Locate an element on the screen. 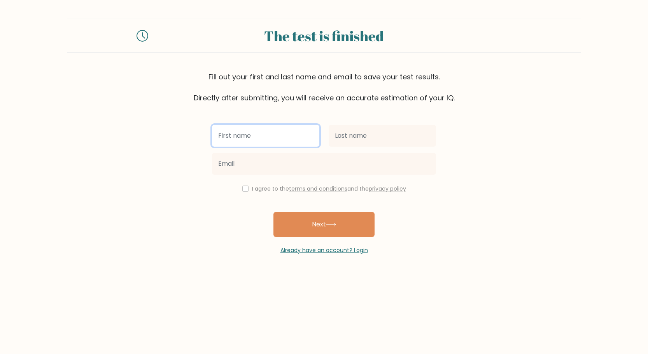 This screenshot has width=648, height=354. div: Fill out your first and last name and email to save your test results. Directly after submitting,... is located at coordinates (324, 87).